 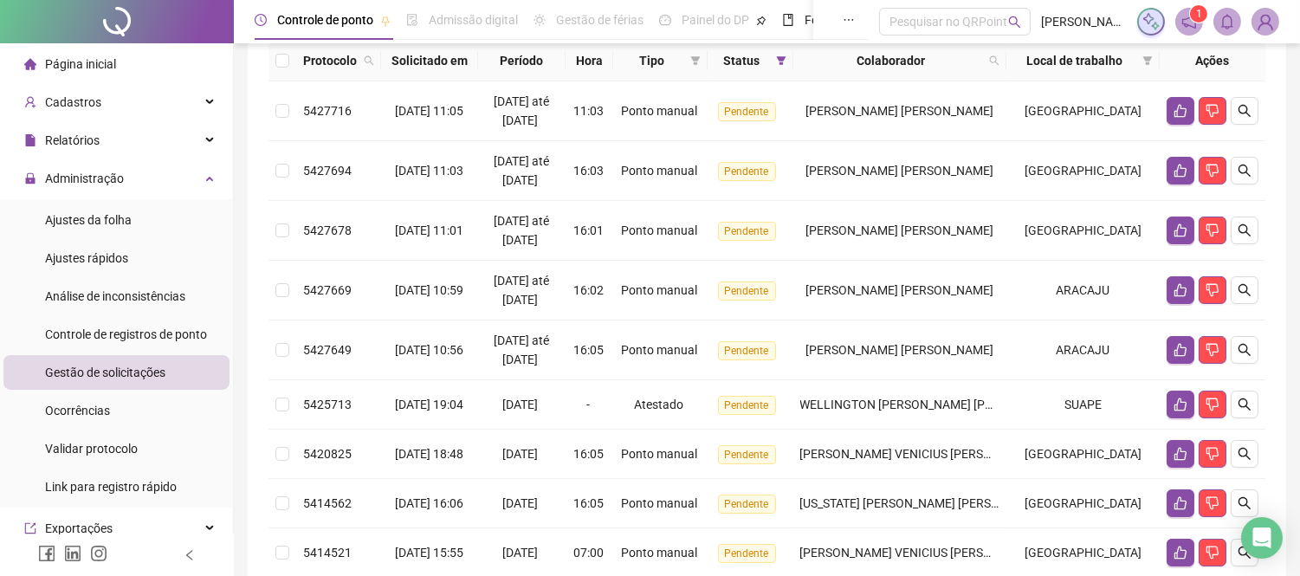 I want to click on span: Gestão de solicitações, so click(x=105, y=373).